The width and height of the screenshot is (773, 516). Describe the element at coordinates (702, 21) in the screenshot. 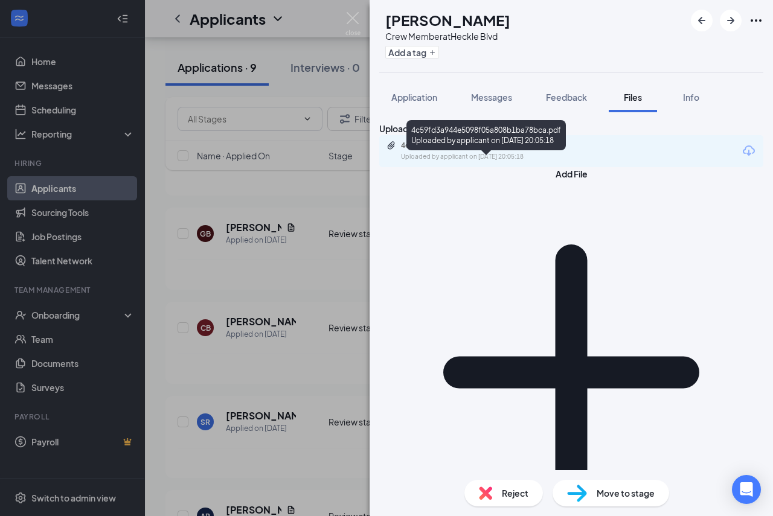

I see `svg: ArrowLeftNew` at that location.